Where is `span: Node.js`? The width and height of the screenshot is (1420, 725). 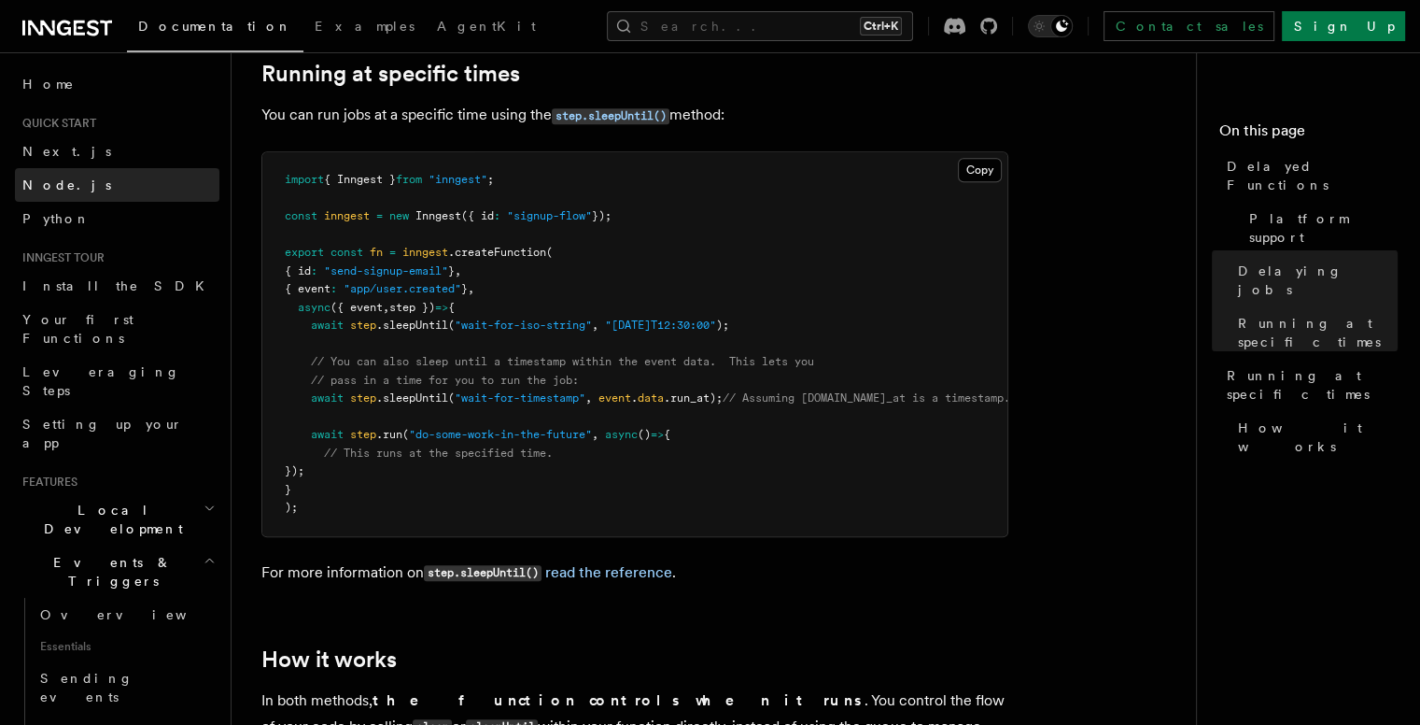 span: Node.js is located at coordinates (66, 185).